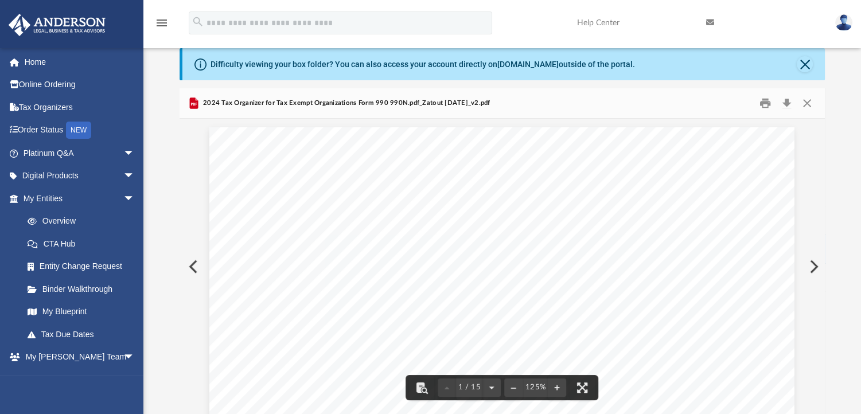  I want to click on button: Download, so click(787, 103).